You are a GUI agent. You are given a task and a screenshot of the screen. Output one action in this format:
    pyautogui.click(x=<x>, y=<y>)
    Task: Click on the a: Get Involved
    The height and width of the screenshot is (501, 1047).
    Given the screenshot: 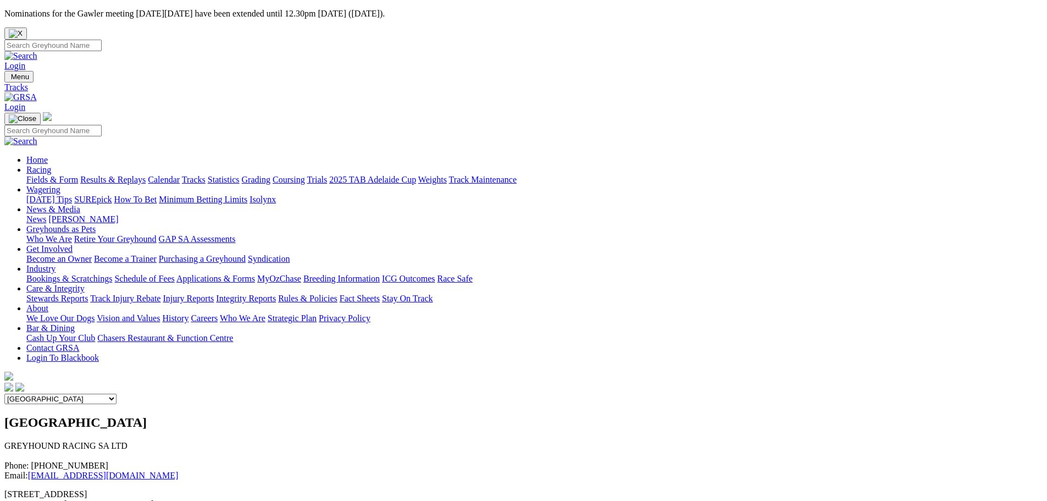 What is the action you would take?
    pyautogui.click(x=49, y=248)
    